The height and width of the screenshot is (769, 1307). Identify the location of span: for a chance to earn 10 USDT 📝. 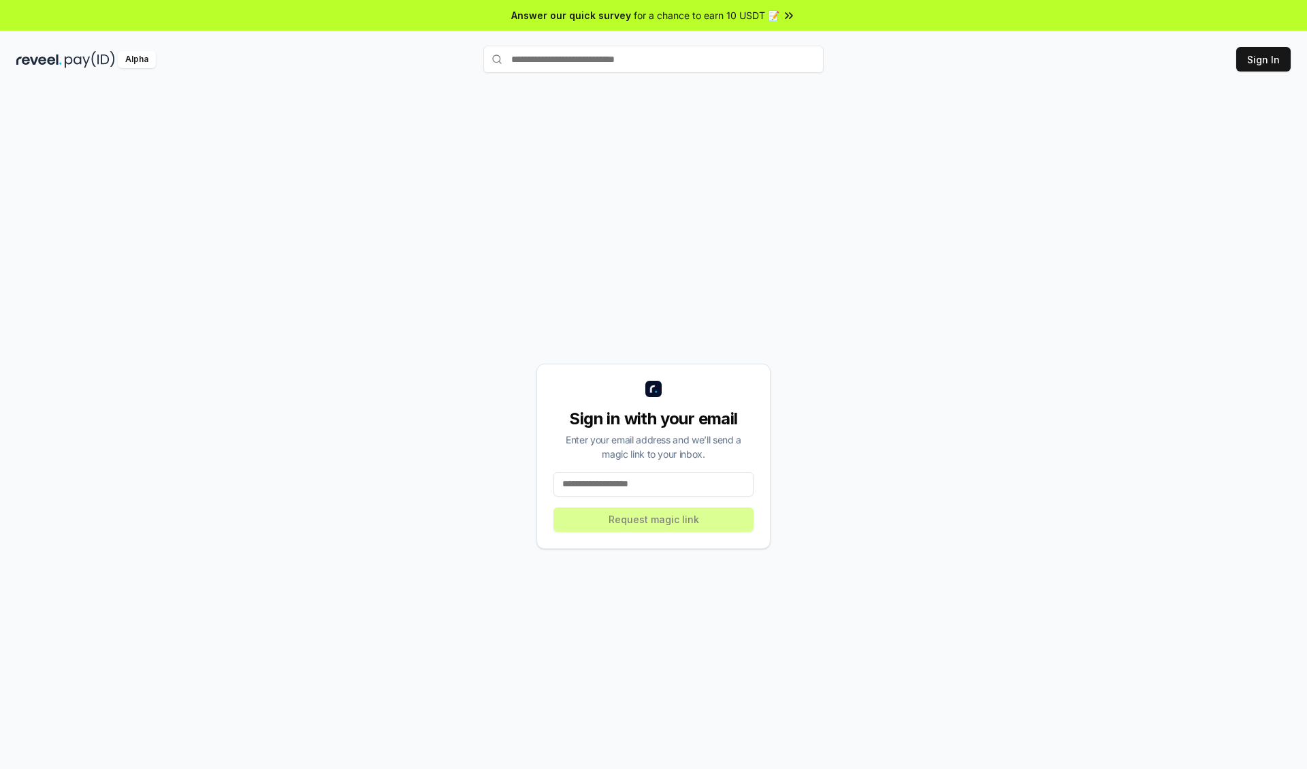
(707, 15).